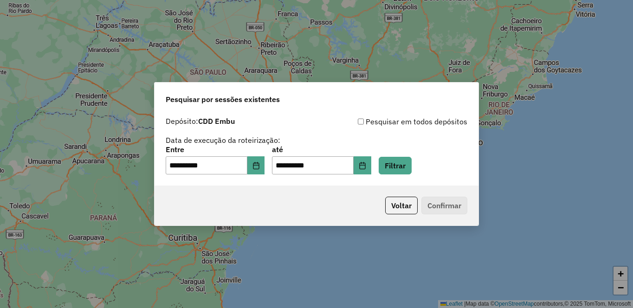 Image resolution: width=633 pixels, height=308 pixels. Describe the element at coordinates (392, 122) in the screenshot. I see `div: Pesquisar em todos depósitos` at that location.